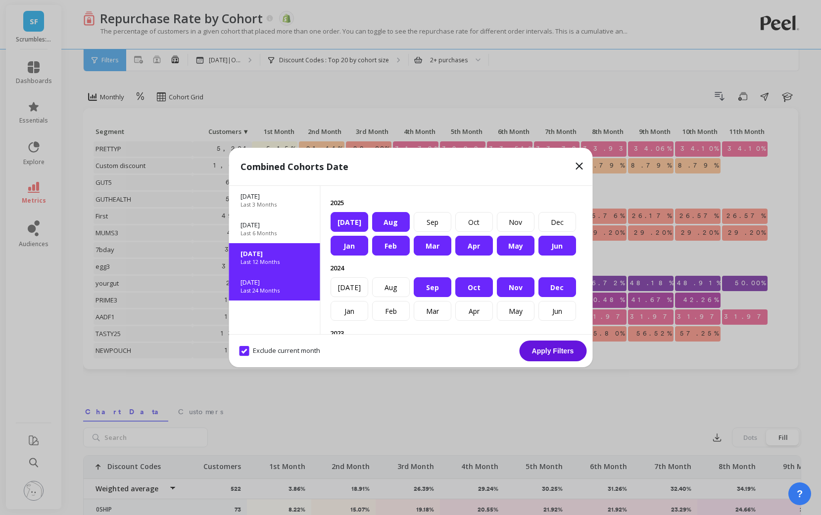 Image resolution: width=821 pixels, height=515 pixels. Describe the element at coordinates (294, 167) in the screenshot. I see `p: Combined Cohorts Date` at that location.